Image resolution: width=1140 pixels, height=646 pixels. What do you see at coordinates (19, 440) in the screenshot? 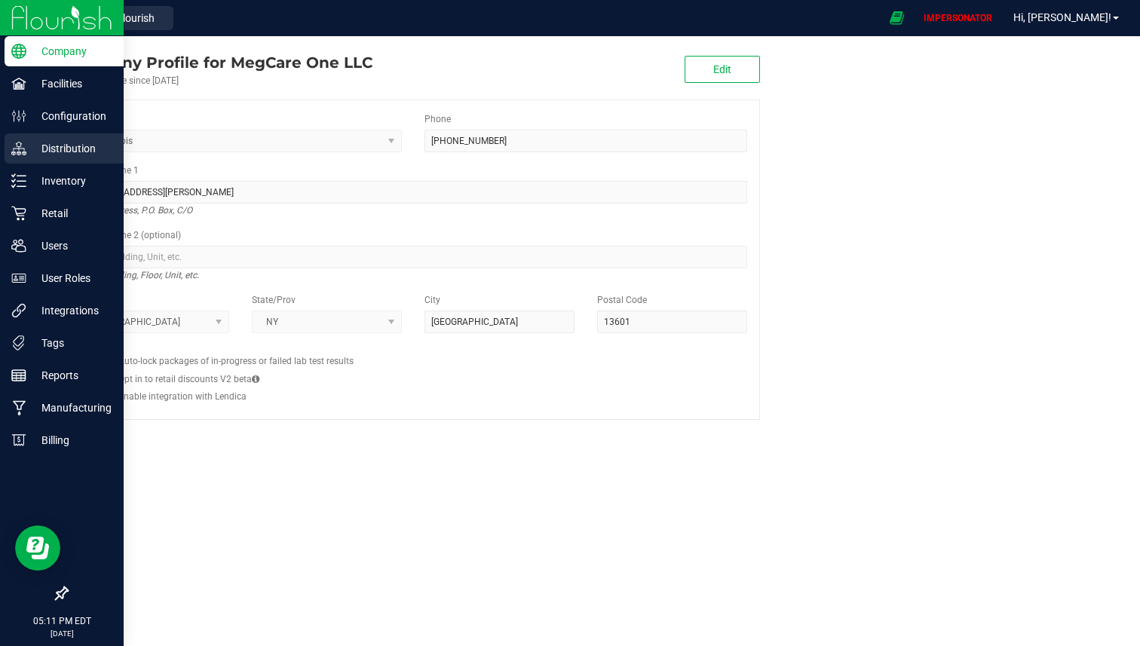
I see `inline-svg: Billing` at bounding box center [19, 440].